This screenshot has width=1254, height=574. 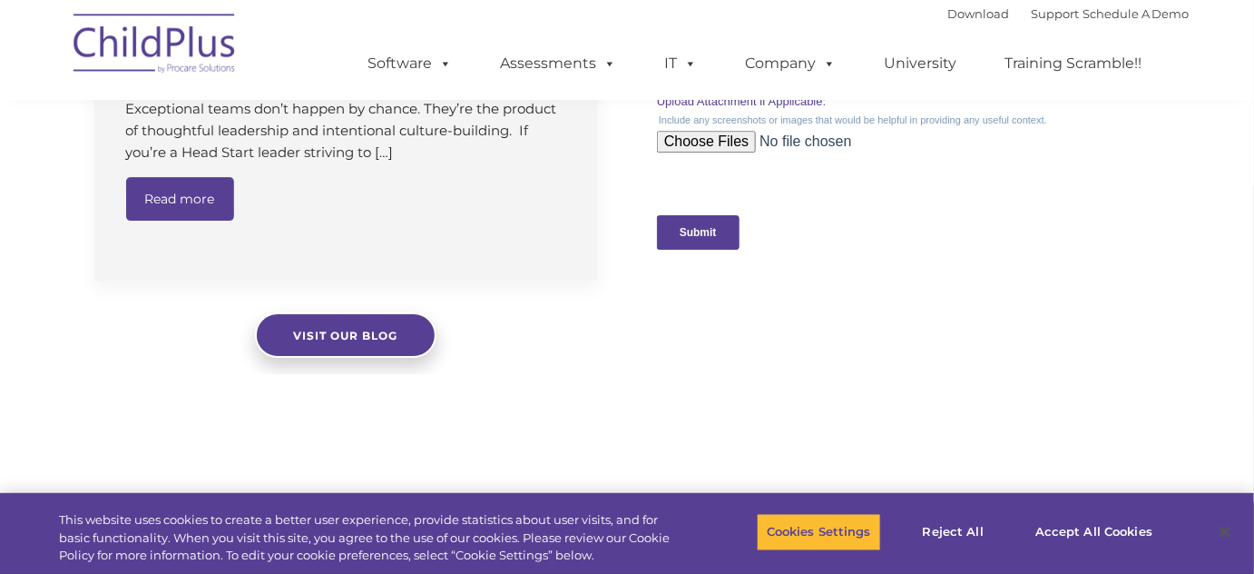 What do you see at coordinates (1073, 64) in the screenshot?
I see `a: Training Scramble!!` at bounding box center [1073, 64].